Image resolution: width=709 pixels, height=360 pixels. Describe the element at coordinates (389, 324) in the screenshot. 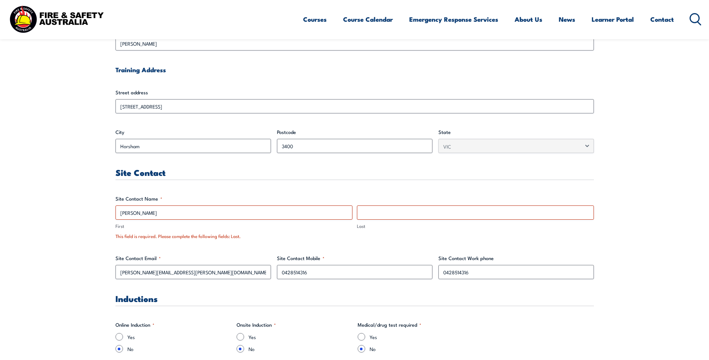

I see `legend: Medical/drug test required` at that location.